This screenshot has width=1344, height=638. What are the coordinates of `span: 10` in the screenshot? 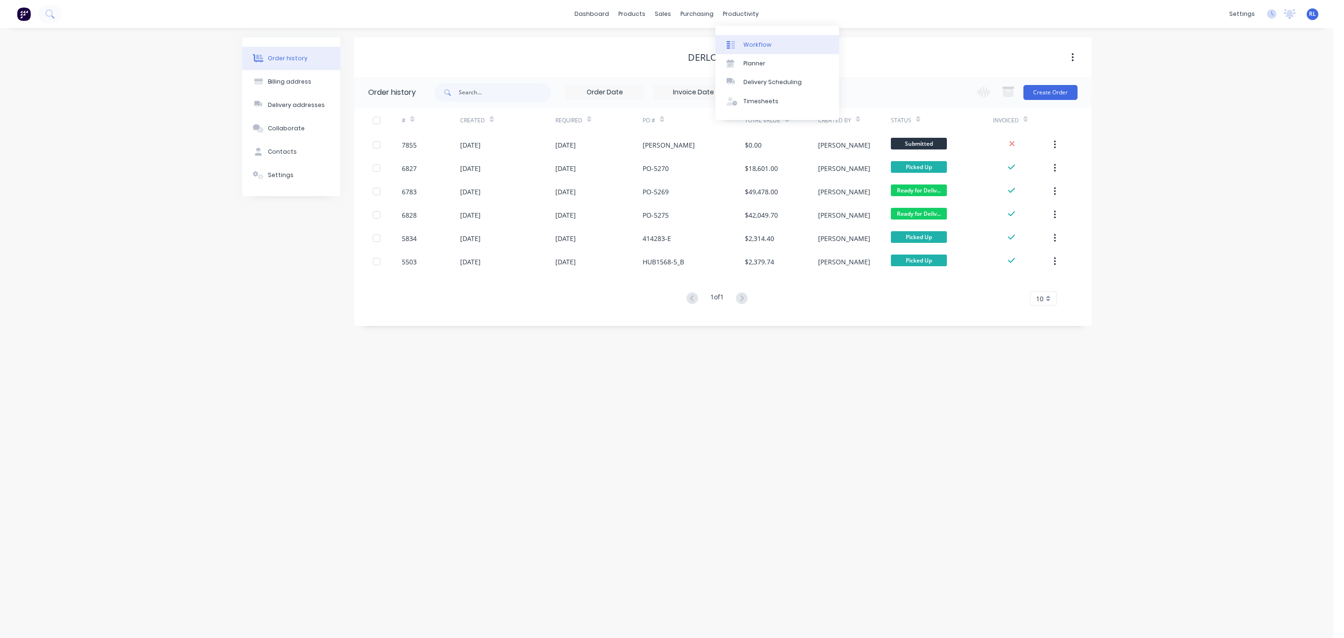 It's located at (1040, 298).